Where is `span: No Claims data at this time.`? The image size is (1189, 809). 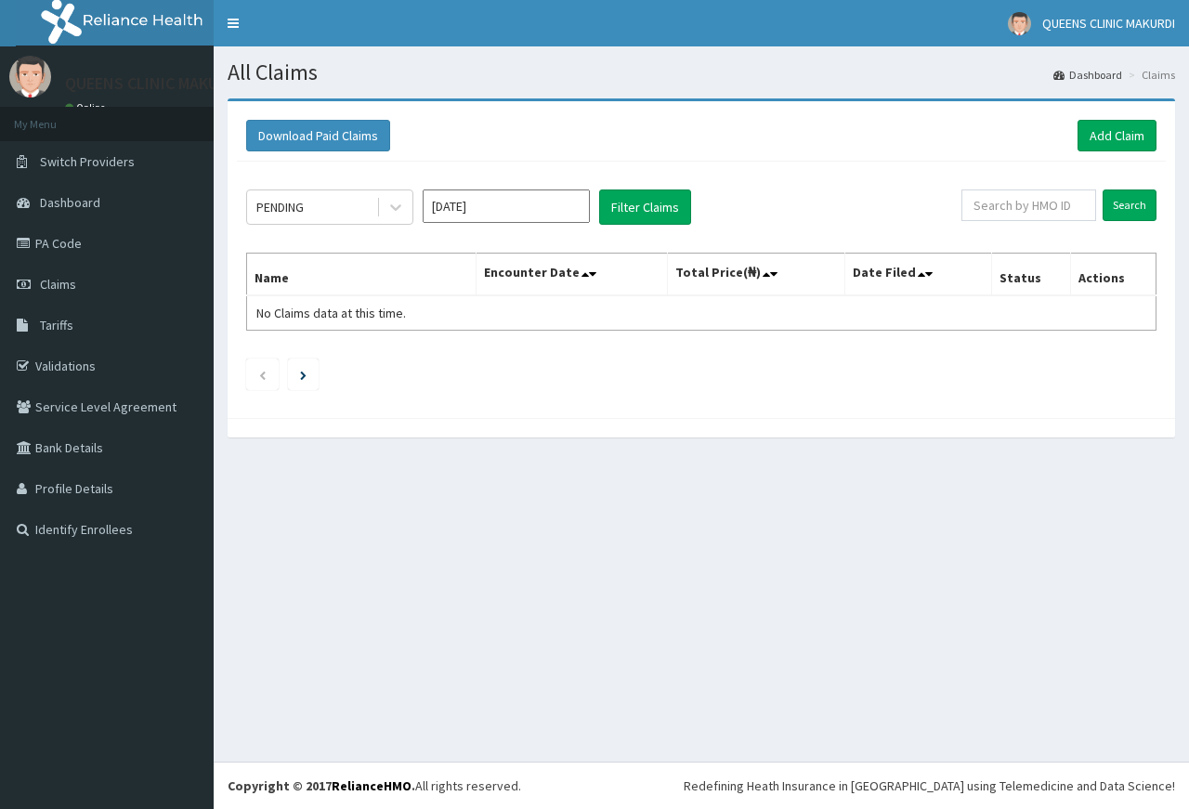 span: No Claims data at this time. is located at coordinates (331, 313).